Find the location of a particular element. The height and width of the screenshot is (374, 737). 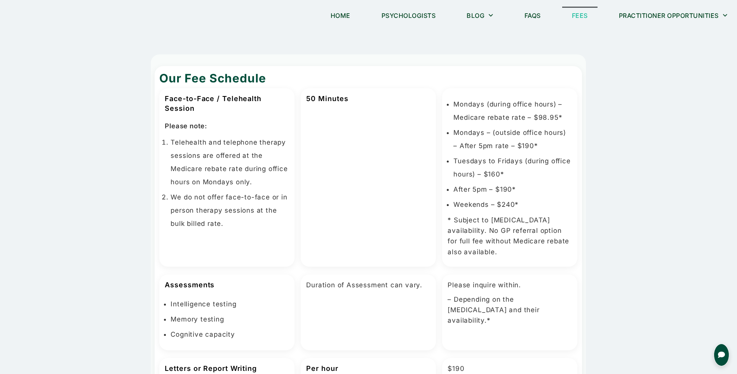

li: Telehealth and telephone therapy sessions are offered at the Medicare rebate rate during office h... is located at coordinates (230, 162).